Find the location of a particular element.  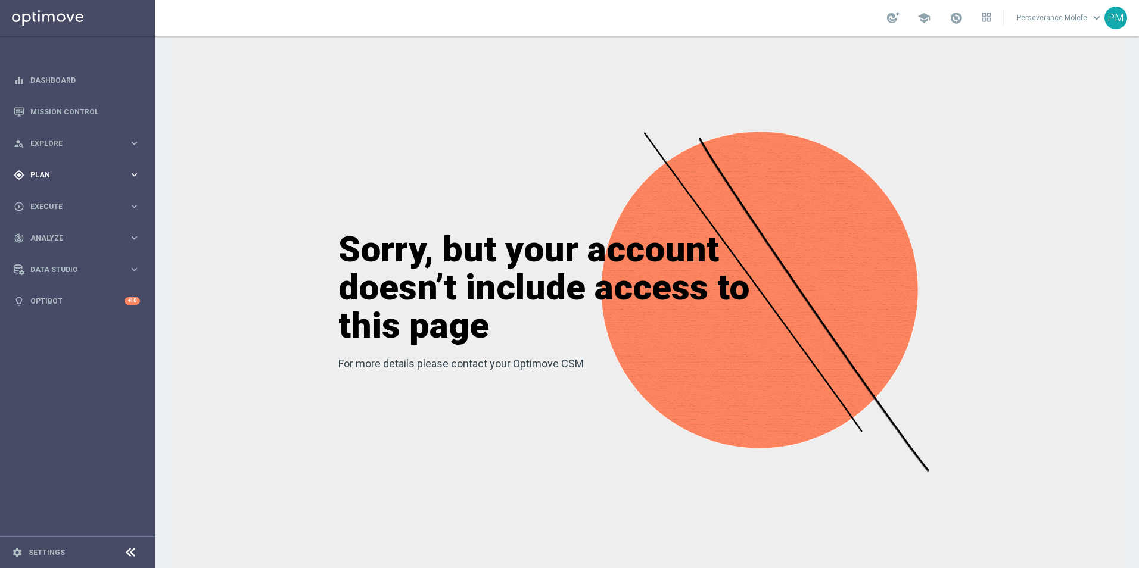

a: Perseverance Molefekeyboard_arrow_down is located at coordinates (1060, 18).